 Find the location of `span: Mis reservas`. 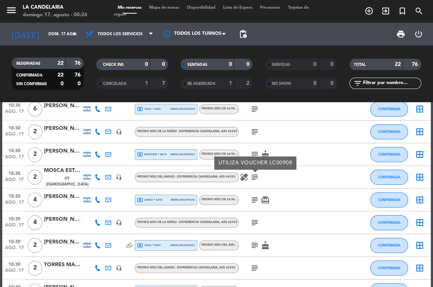

span: Mis reservas is located at coordinates (129, 8).